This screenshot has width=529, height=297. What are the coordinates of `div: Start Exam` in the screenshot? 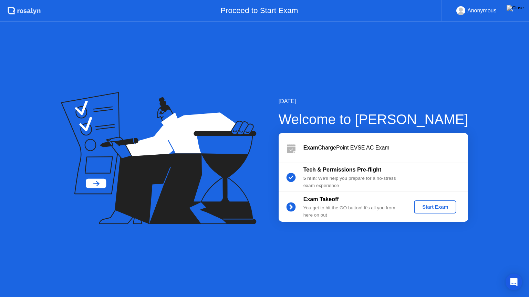 It's located at (435, 207).